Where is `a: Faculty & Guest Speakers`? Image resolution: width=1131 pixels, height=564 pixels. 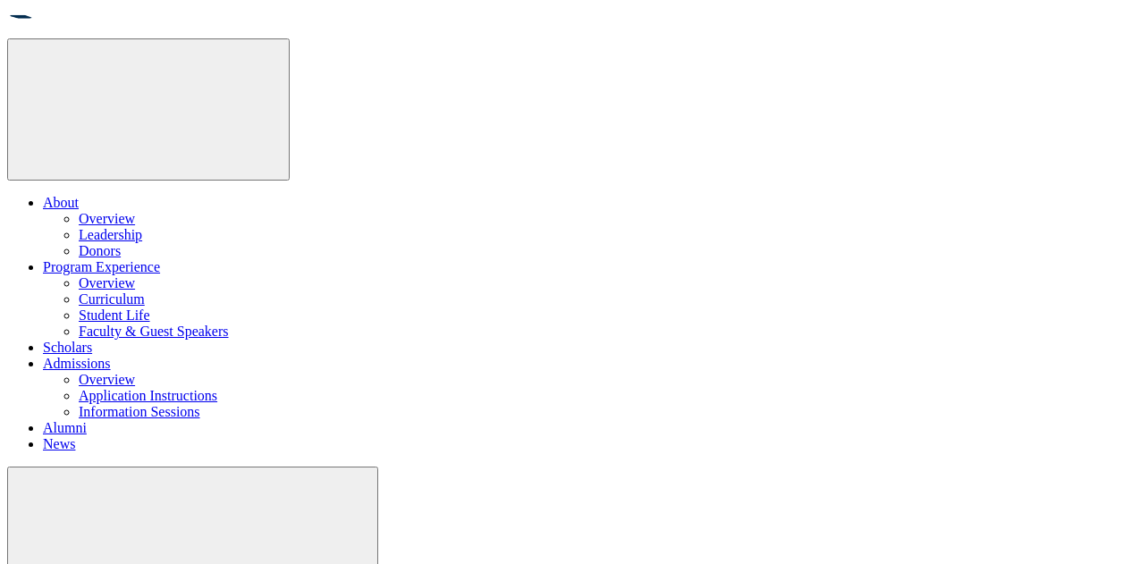
a: Faculty & Guest Speakers is located at coordinates (154, 331).